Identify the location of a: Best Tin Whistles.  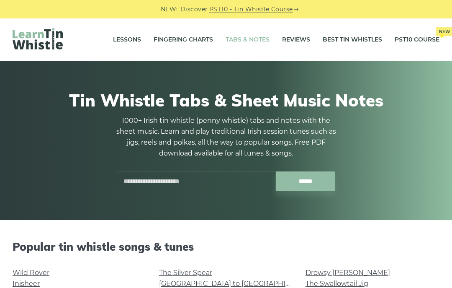
(353, 40).